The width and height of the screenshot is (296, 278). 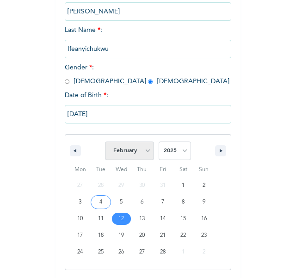 What do you see at coordinates (163, 236) in the screenshot?
I see `button: 21` at bounding box center [163, 236].